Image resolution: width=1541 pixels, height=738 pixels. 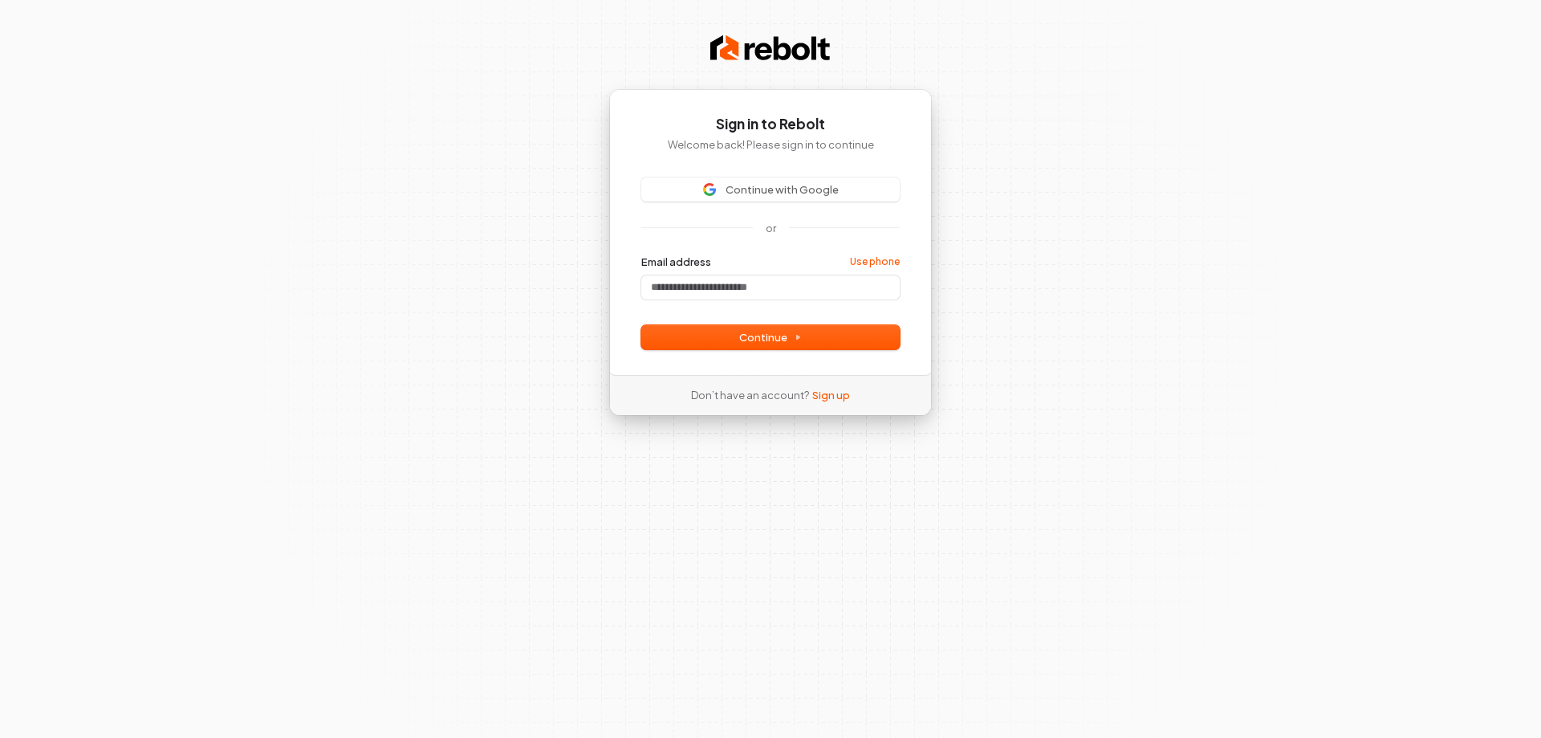 What do you see at coordinates (771, 124) in the screenshot?
I see `h1: Sign in to Rebolt` at bounding box center [771, 124].